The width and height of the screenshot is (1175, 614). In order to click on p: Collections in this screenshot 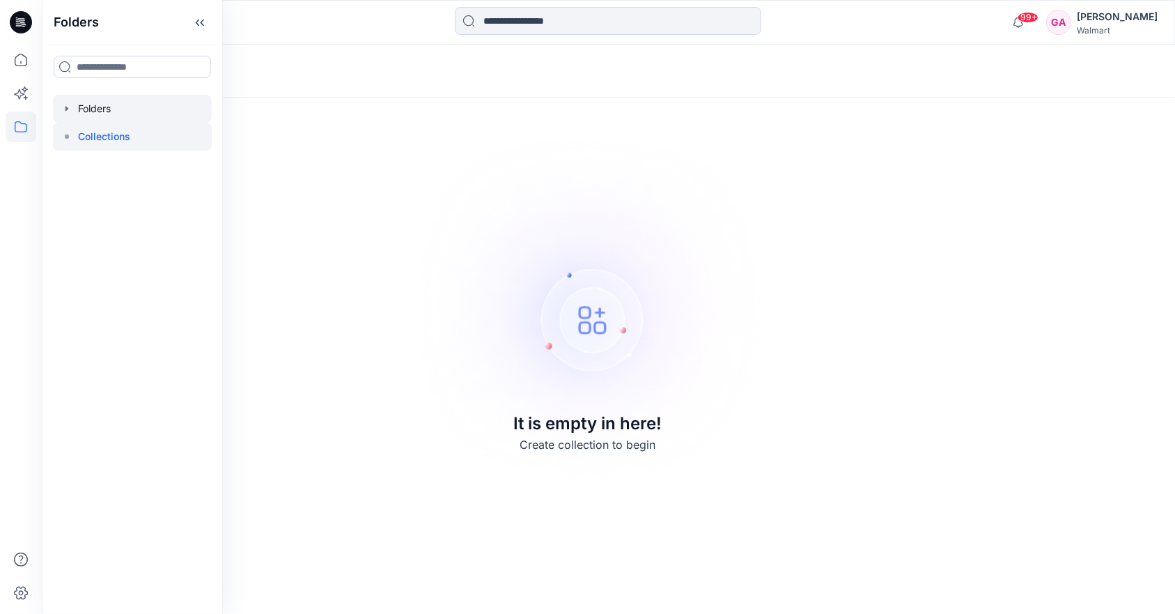, I will do `click(104, 136)`.